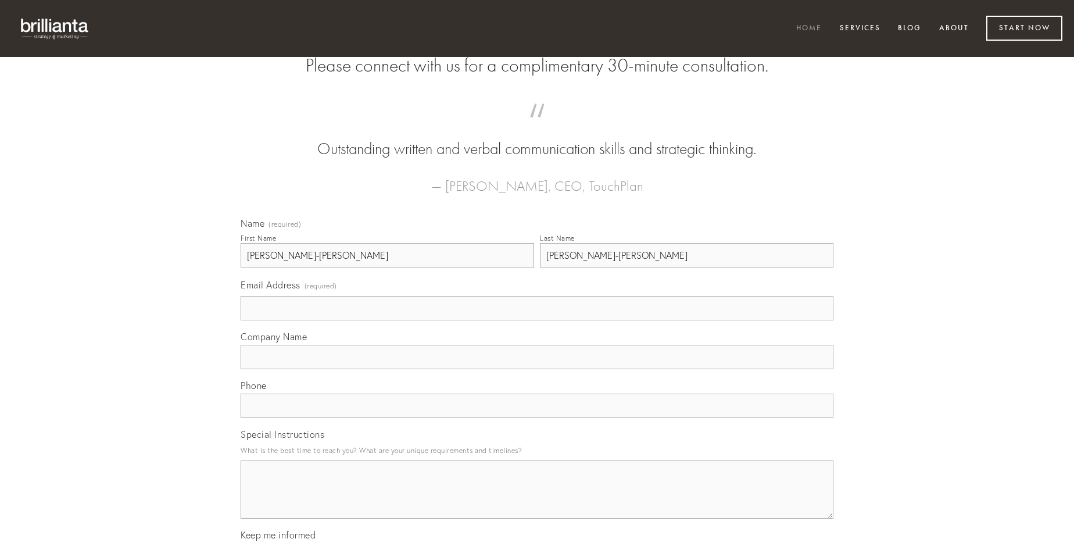 This screenshot has height=546, width=1074. Describe the element at coordinates (1024, 28) in the screenshot. I see `a: Start Now` at that location.